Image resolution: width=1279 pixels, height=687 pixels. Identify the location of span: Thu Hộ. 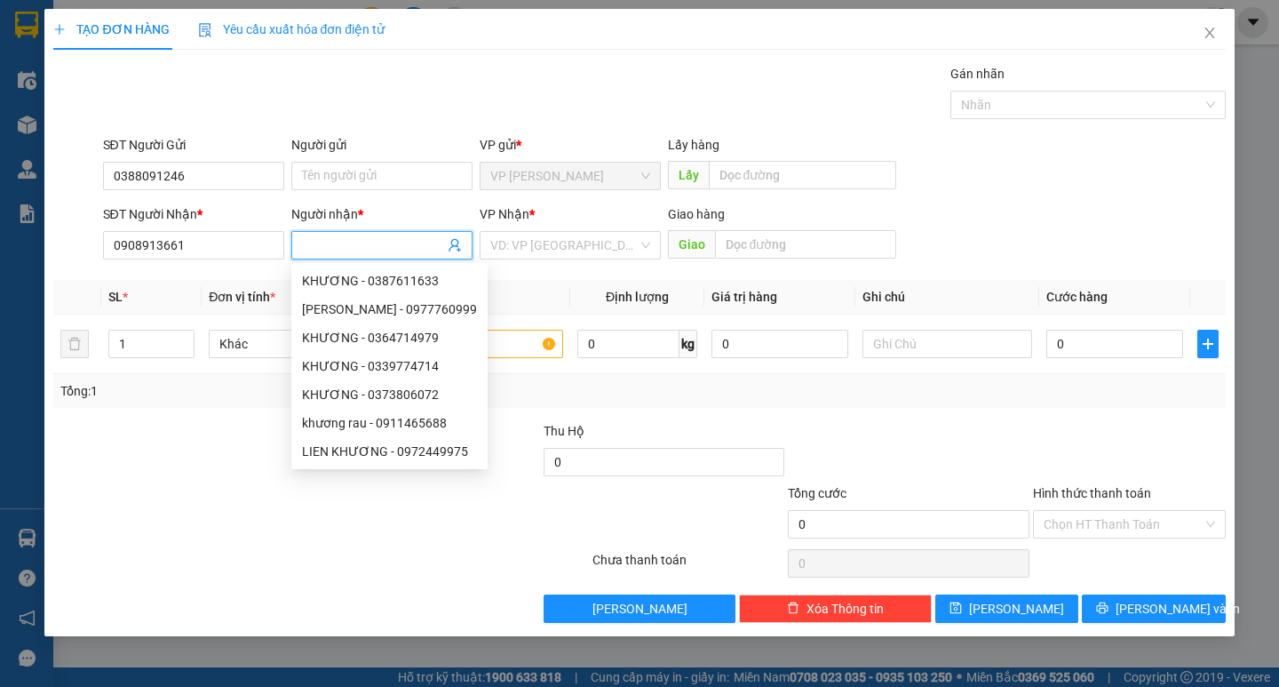
(564, 431).